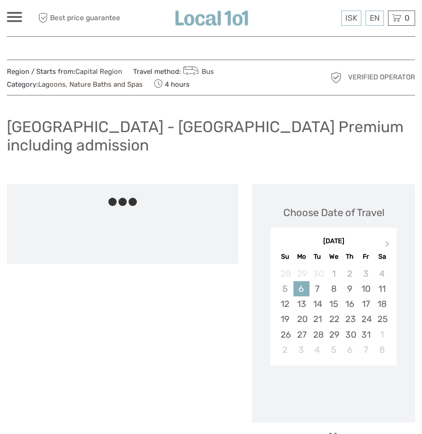 The width and height of the screenshot is (422, 434). What do you see at coordinates (301, 273) in the screenshot?
I see `div: Not available Monday, September 29th, 2025` at bounding box center [301, 273].